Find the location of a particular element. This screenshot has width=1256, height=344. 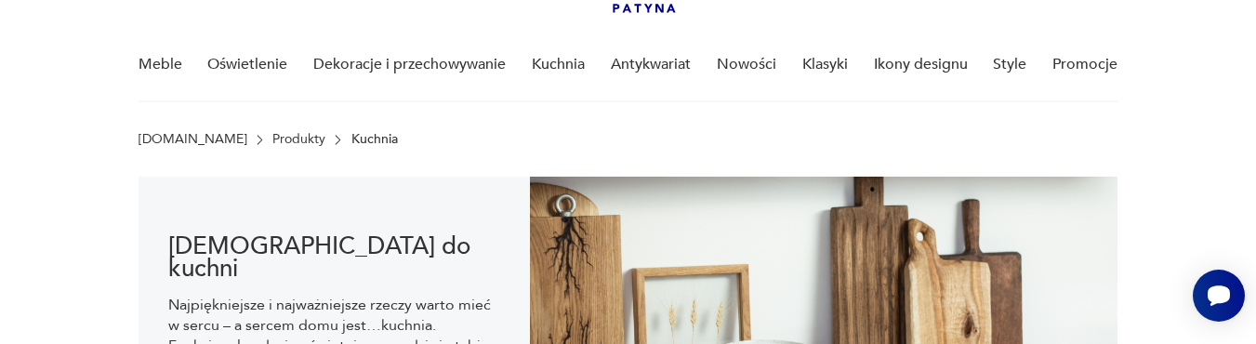

a: Dekoracje i przechowywanie is located at coordinates (409, 64).